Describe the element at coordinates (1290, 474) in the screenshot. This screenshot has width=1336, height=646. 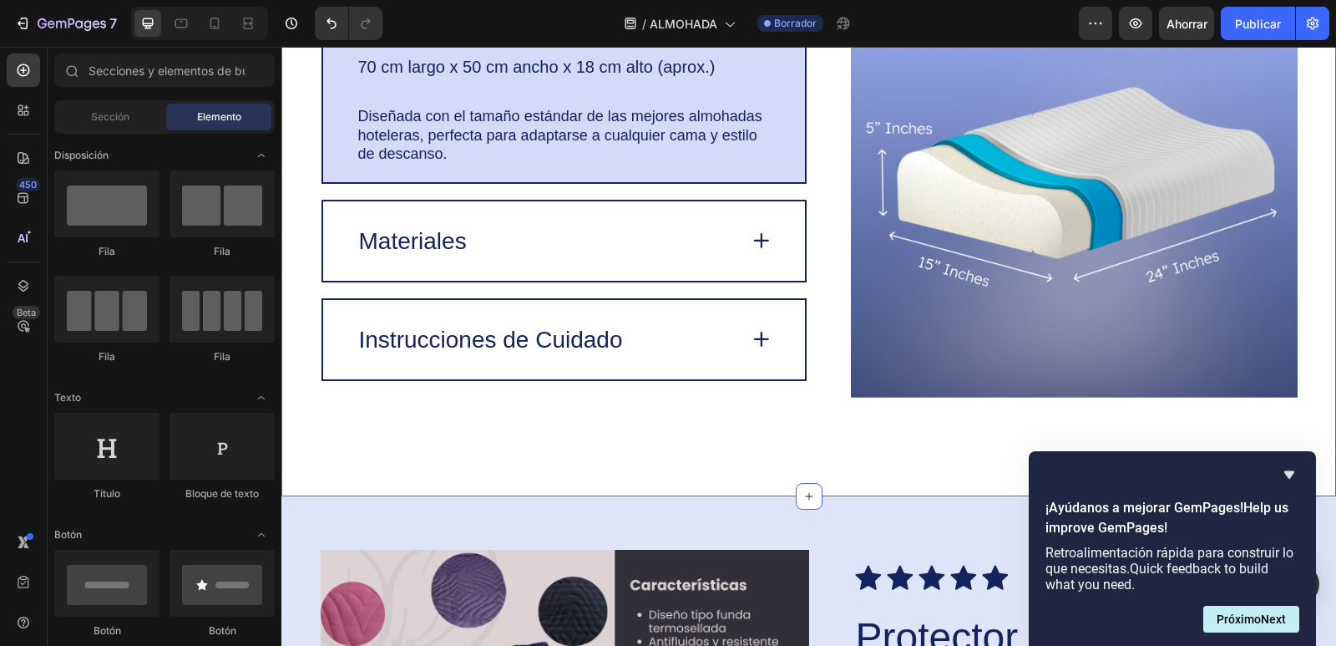
I see `button: Ocultar encuesta` at that location.